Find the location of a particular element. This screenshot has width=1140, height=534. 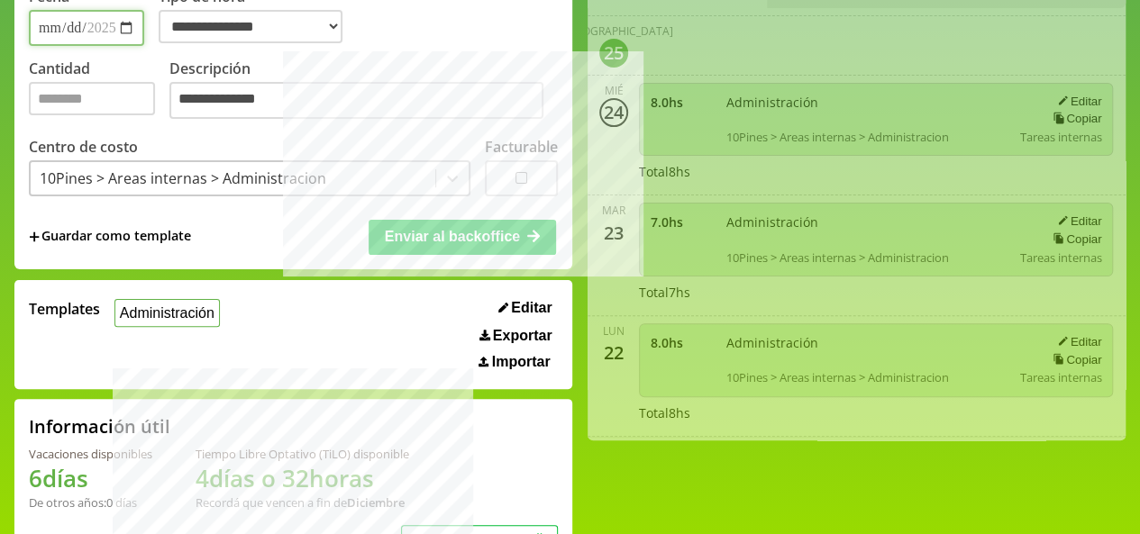

label: Cantidad is located at coordinates (99, 91).